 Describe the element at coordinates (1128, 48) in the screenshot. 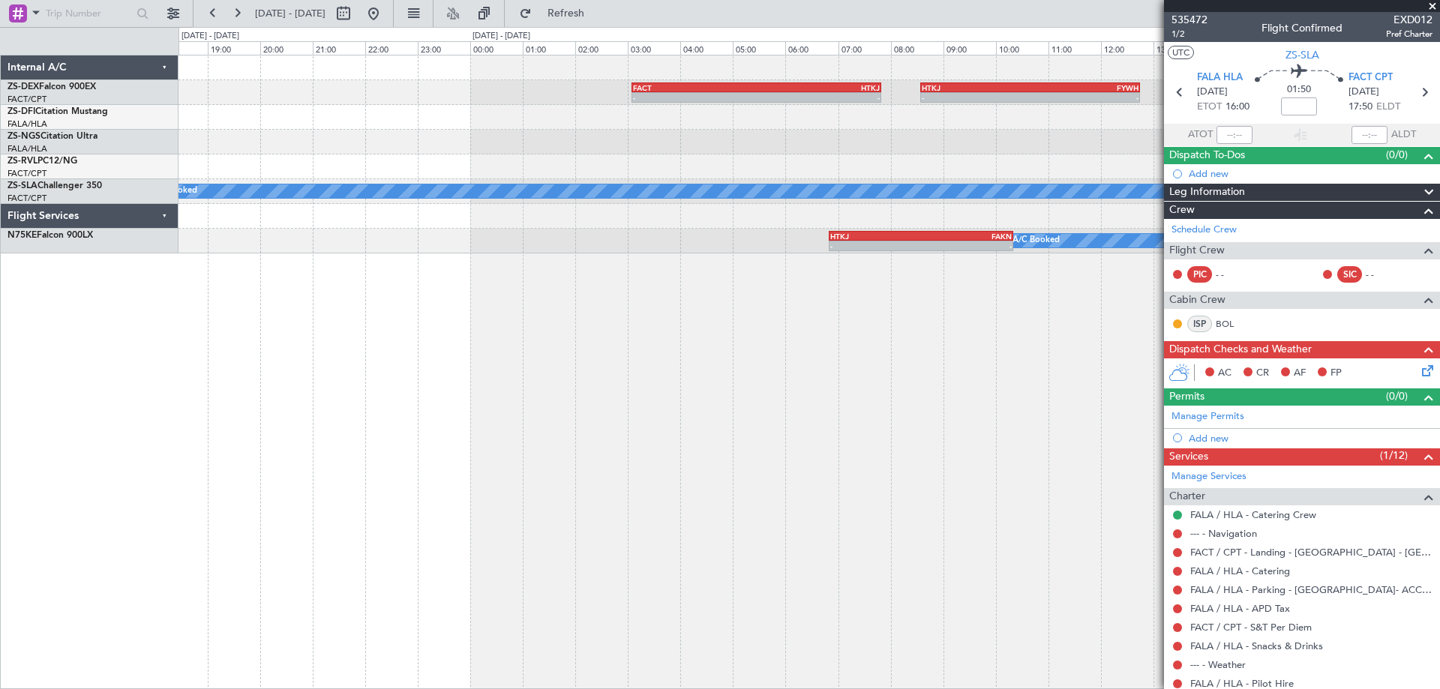

I see `div: 12:00` at that location.